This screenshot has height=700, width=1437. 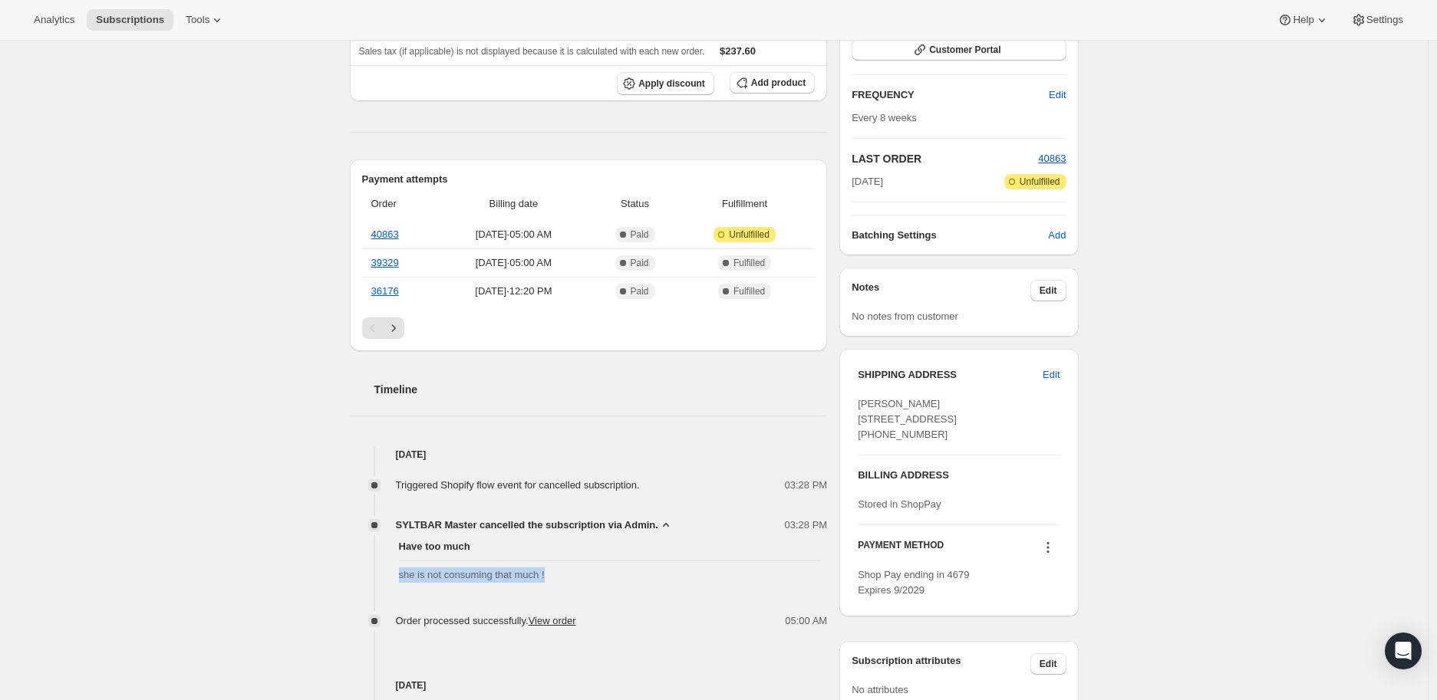 I want to click on span: Add, so click(x=1056, y=236).